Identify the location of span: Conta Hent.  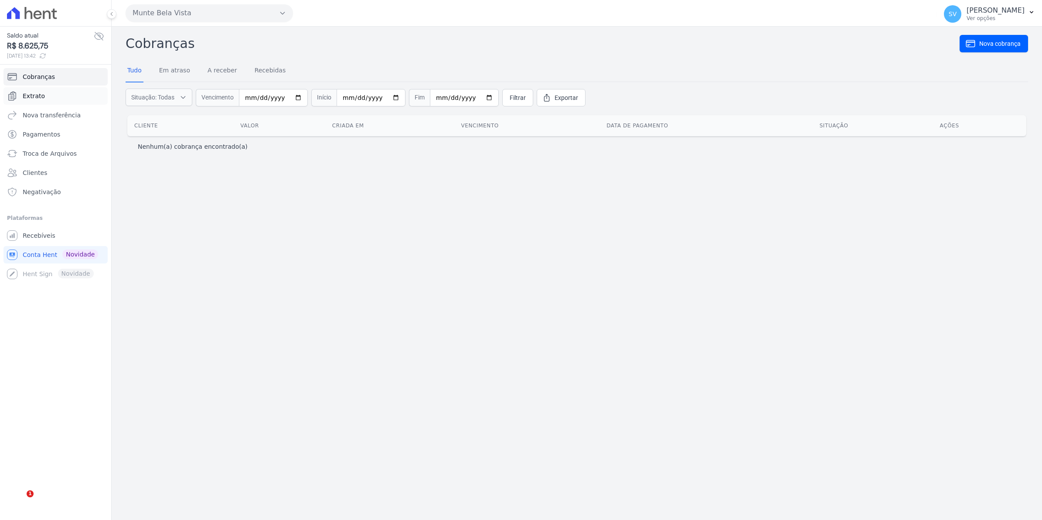
(40, 255).